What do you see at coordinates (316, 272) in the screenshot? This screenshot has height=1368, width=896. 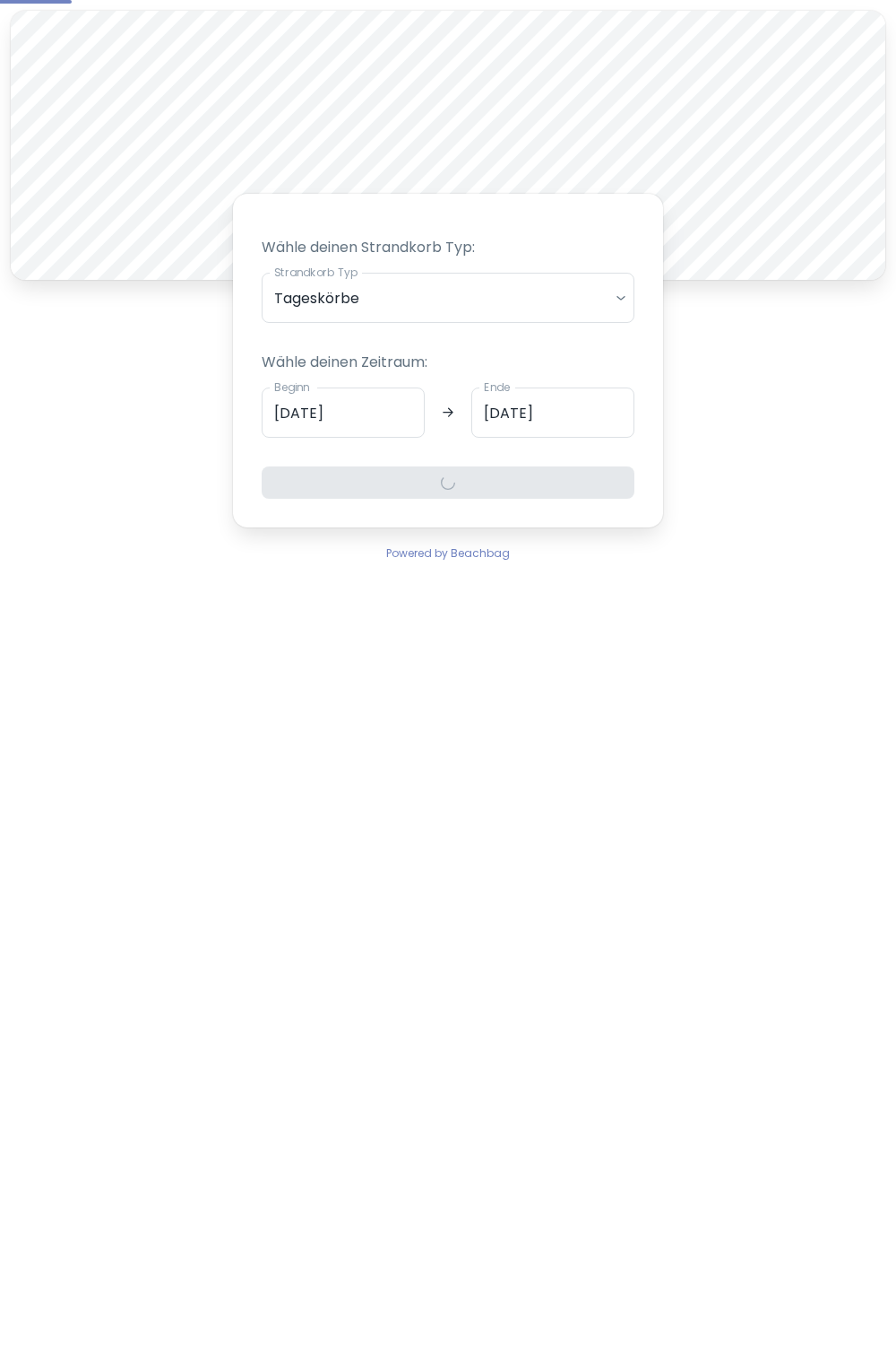 I see `label: Strandkorb Typ` at bounding box center [316, 272].